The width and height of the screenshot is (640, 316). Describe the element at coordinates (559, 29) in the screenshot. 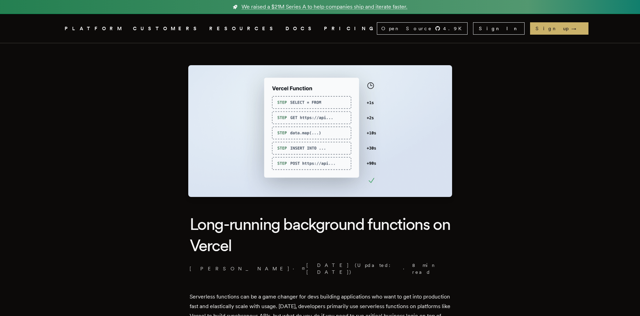

I see `a: Sign up` at that location.